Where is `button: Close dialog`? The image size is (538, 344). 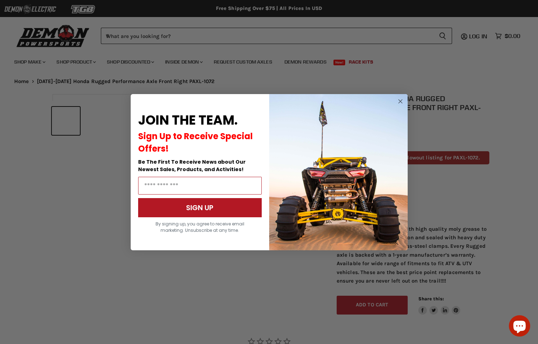 button: Close dialog is located at coordinates (400, 101).